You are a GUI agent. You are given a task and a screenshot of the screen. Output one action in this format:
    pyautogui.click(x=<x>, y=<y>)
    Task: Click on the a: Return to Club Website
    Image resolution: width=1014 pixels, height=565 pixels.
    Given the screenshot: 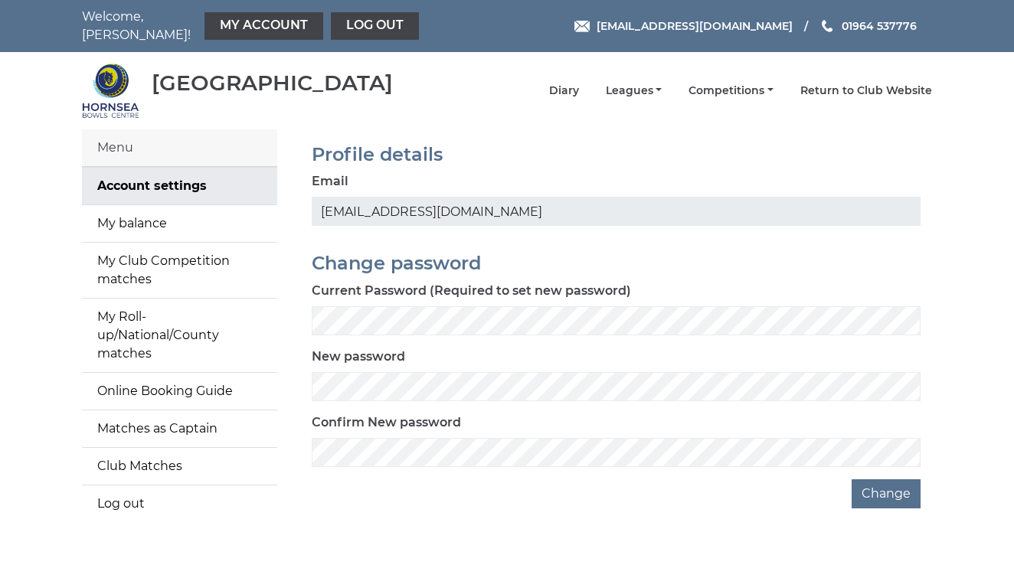 What is the action you would take?
    pyautogui.click(x=866, y=90)
    